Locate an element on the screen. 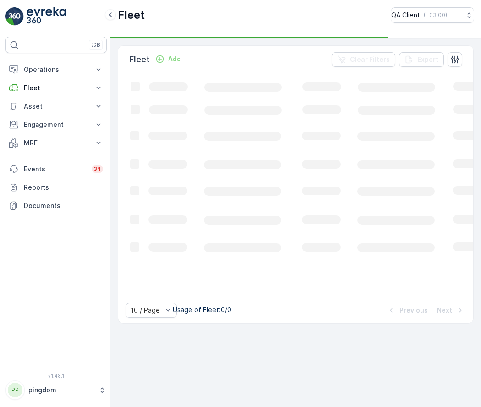  img: logo_light-DOdMpM7g.png is located at coordinates (46, 16).